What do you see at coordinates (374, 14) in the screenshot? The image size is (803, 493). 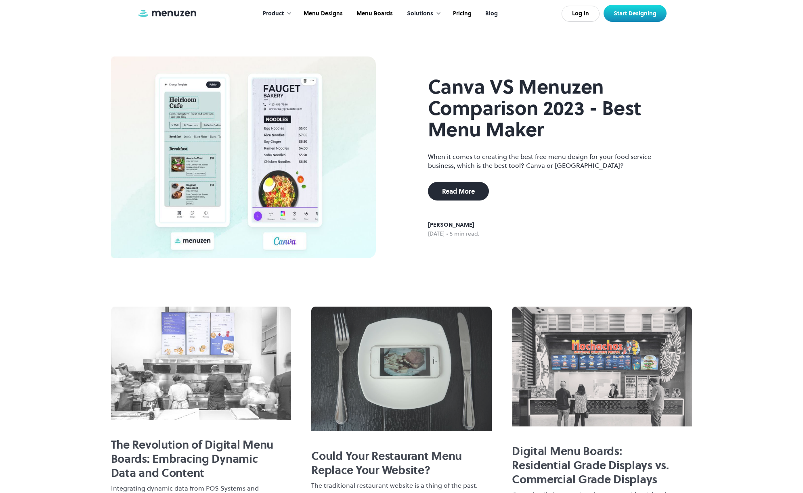 I see `a: Menu Boards` at bounding box center [374, 14].